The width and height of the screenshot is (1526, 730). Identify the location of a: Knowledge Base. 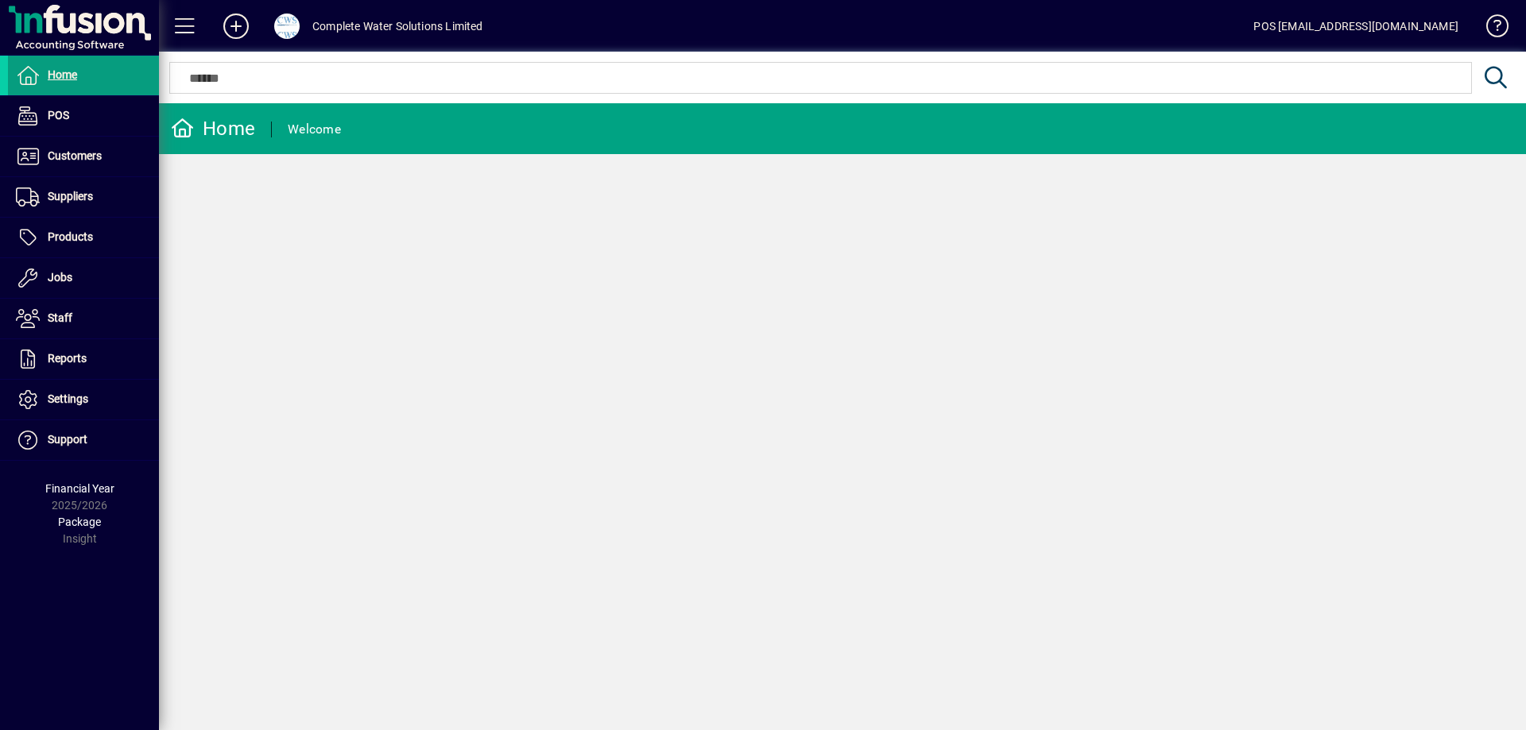
(1490, 29).